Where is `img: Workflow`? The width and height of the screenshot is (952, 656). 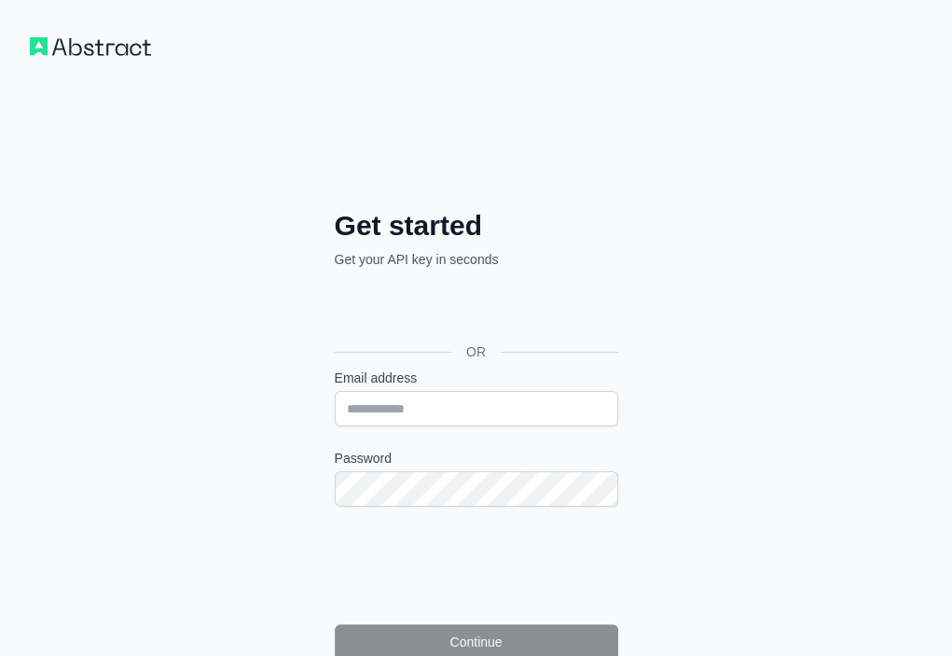 img: Workflow is located at coordinates (90, 47).